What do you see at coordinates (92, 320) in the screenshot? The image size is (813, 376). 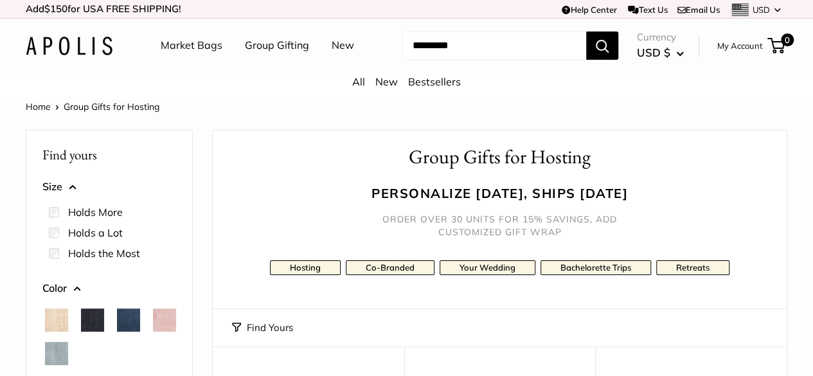 I see `button: Black` at bounding box center [92, 320].